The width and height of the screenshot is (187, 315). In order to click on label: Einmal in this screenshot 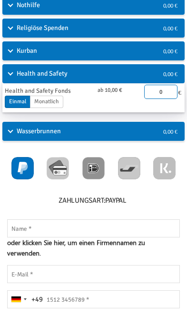, I will do `click(18, 102)`.